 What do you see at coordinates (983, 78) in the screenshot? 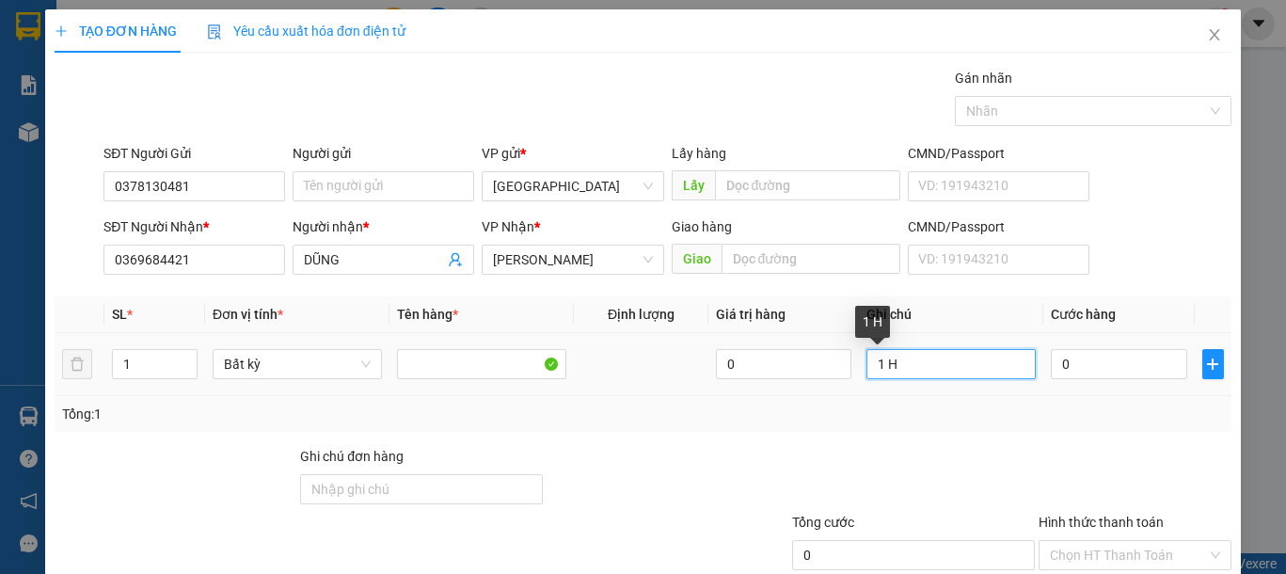
I see `label: Gán nhãn` at bounding box center [983, 78].